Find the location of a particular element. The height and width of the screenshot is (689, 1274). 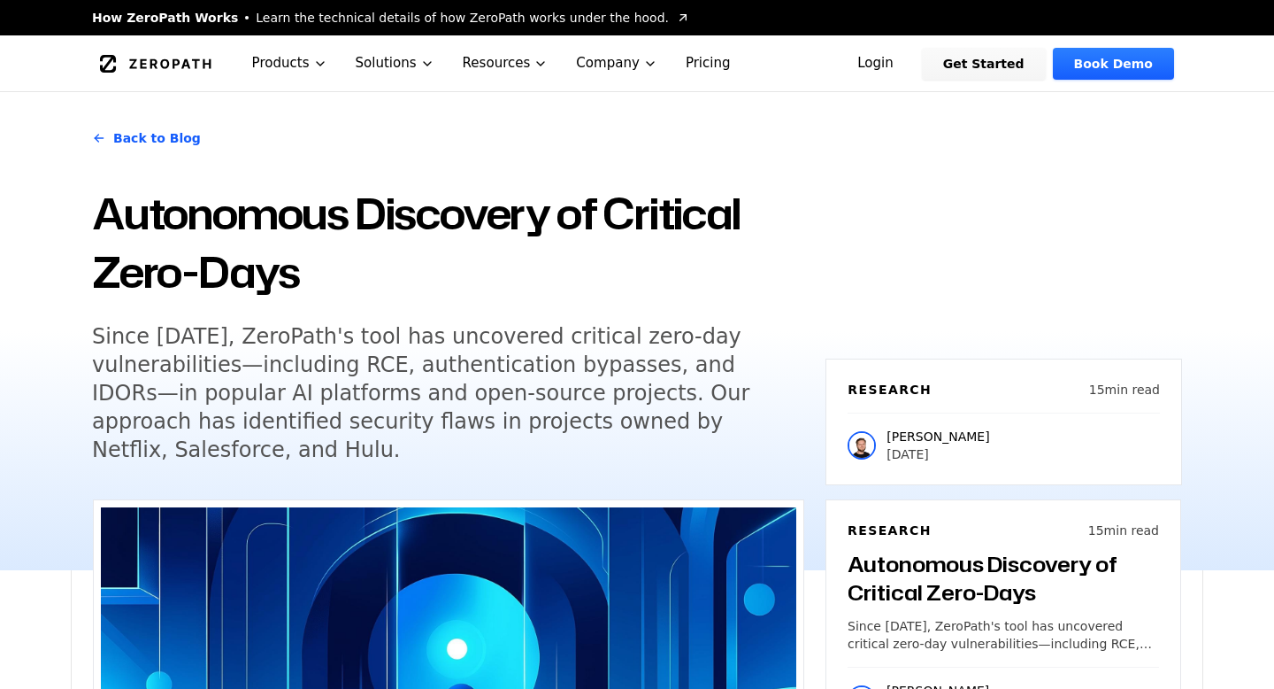

h1: Autonomous Discovery of Critical Zero-Days is located at coordinates (448, 242).